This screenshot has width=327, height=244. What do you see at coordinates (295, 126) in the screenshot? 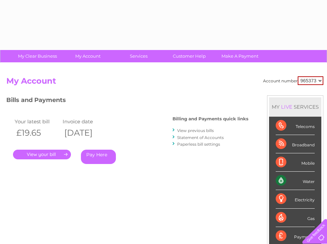
I see `div: Telecoms` at bounding box center [295, 126].